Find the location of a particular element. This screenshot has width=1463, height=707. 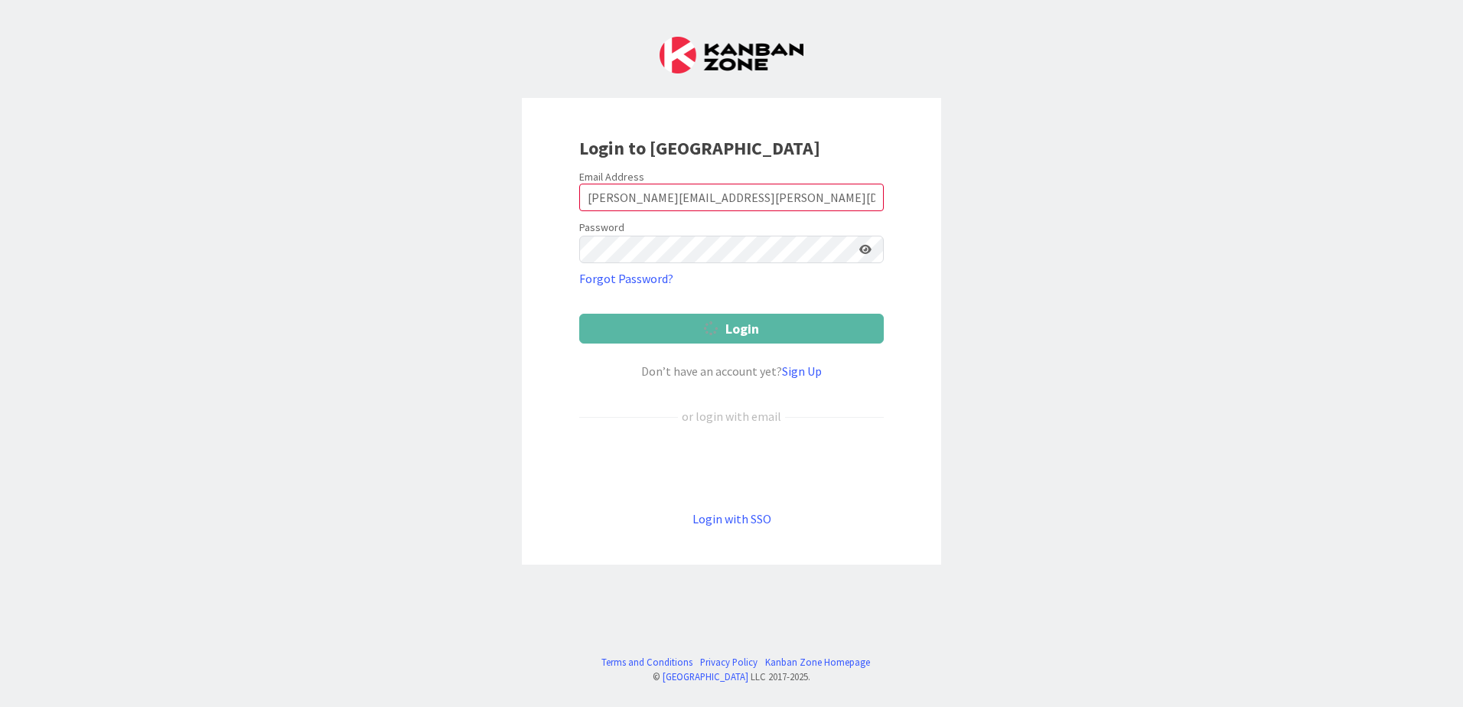

a: Forgot Password? is located at coordinates (626, 279).